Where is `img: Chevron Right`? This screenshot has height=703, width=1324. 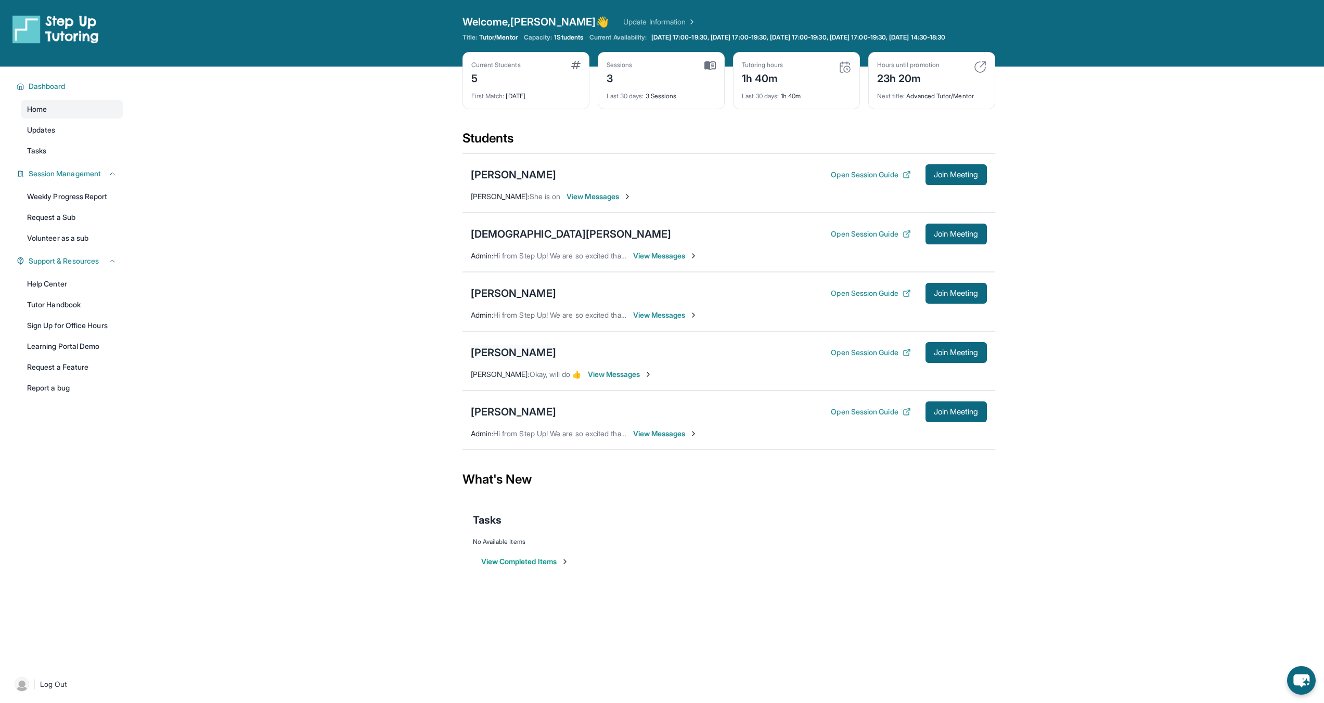 img: Chevron Right is located at coordinates (691, 22).